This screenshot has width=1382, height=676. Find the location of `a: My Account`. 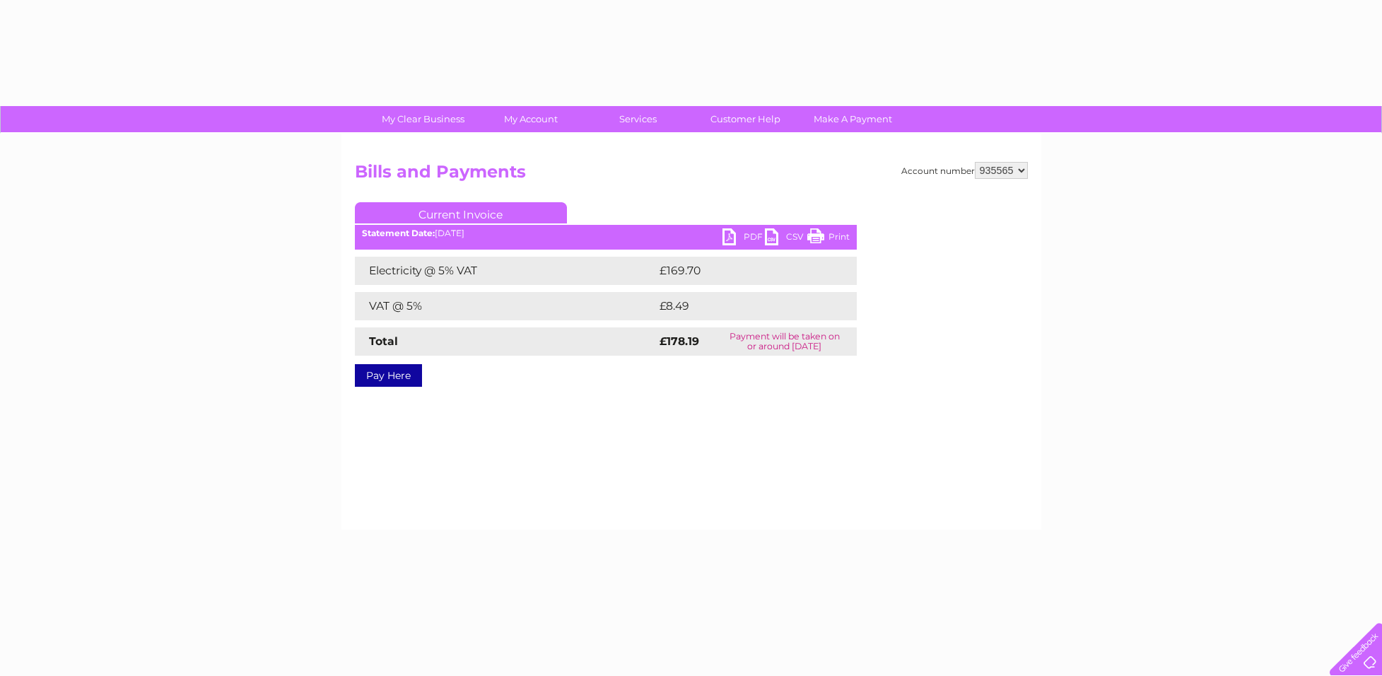

a: My Account is located at coordinates (530, 119).